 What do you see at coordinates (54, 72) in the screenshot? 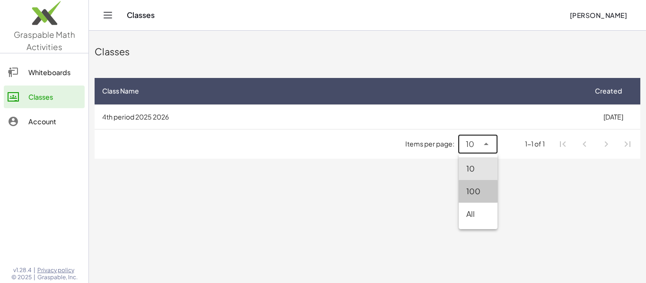
I see `div: Whiteboards` at bounding box center [54, 72].